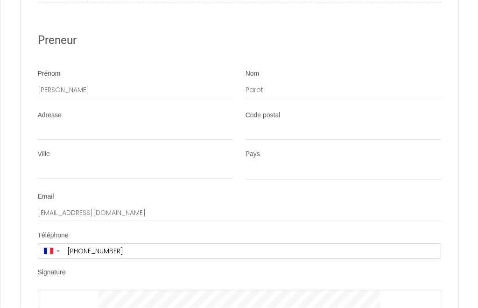 This screenshot has height=308, width=478. Describe the element at coordinates (46, 197) in the screenshot. I see `label: Email` at that location.